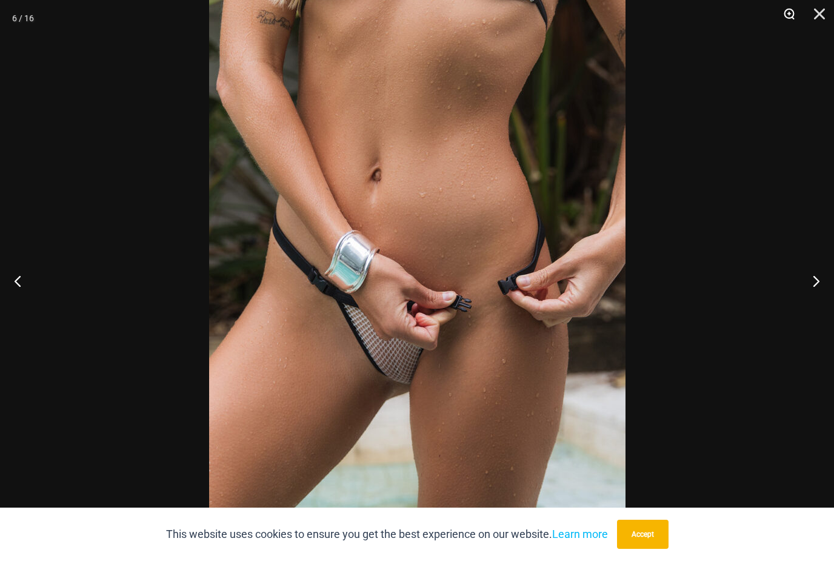 The height and width of the screenshot is (561, 834). I want to click on p: This website uses cookies to ensure you get the best experience on our website., so click(387, 534).